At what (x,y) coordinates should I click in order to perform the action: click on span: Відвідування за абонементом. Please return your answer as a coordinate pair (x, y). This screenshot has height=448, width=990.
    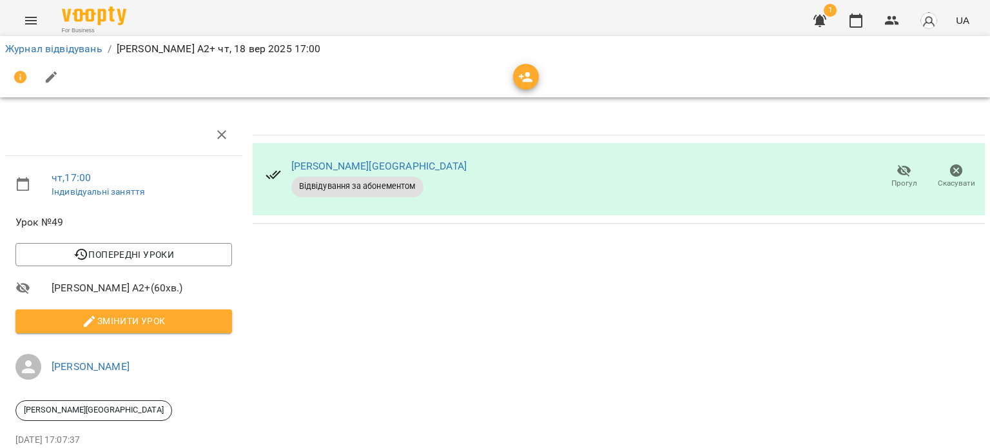
    Looking at the image, I should click on (357, 186).